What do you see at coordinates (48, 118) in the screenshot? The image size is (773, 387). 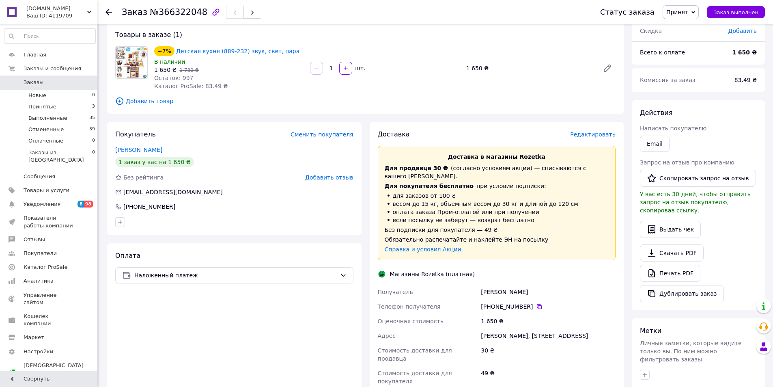 I see `span: Выполненные` at bounding box center [48, 118].